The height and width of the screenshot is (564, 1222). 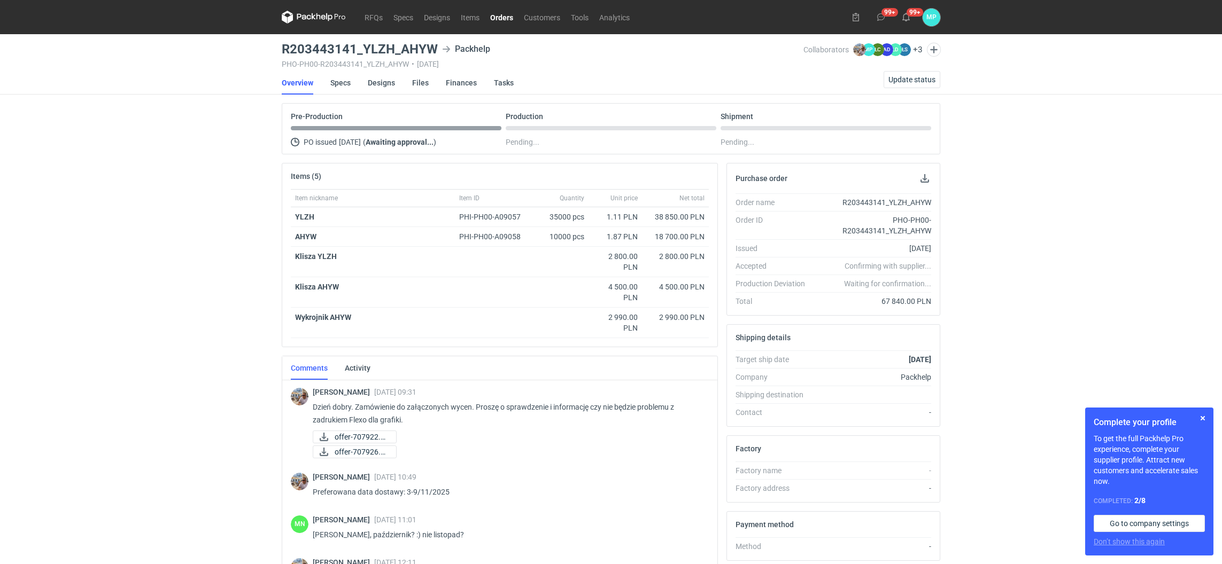 What do you see at coordinates (872, 203) in the screenshot?
I see `div: R203443141_YLZH_AHYW` at bounding box center [872, 203].